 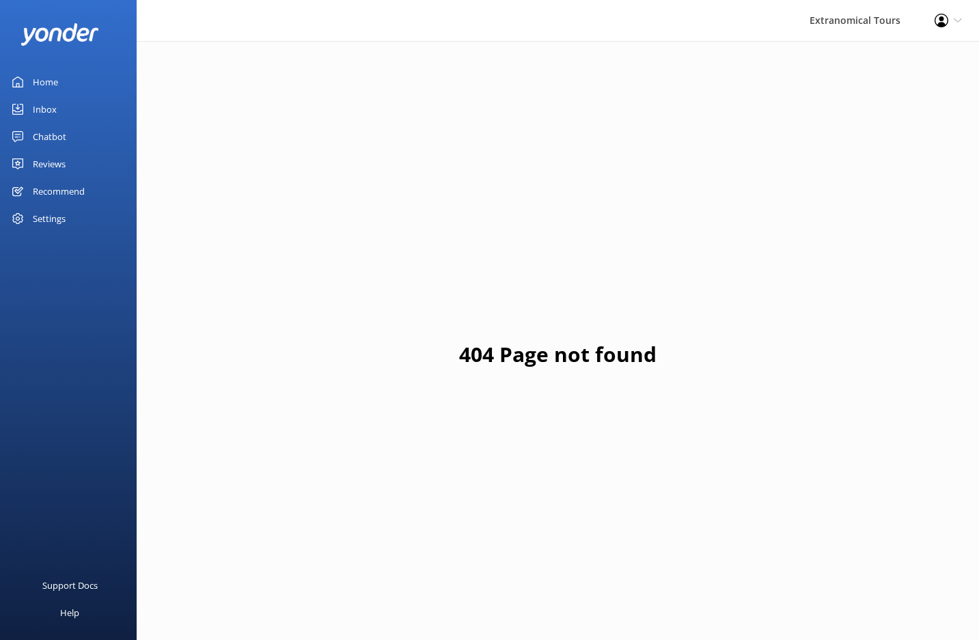 What do you see at coordinates (70, 613) in the screenshot?
I see `div: Help` at bounding box center [70, 613].